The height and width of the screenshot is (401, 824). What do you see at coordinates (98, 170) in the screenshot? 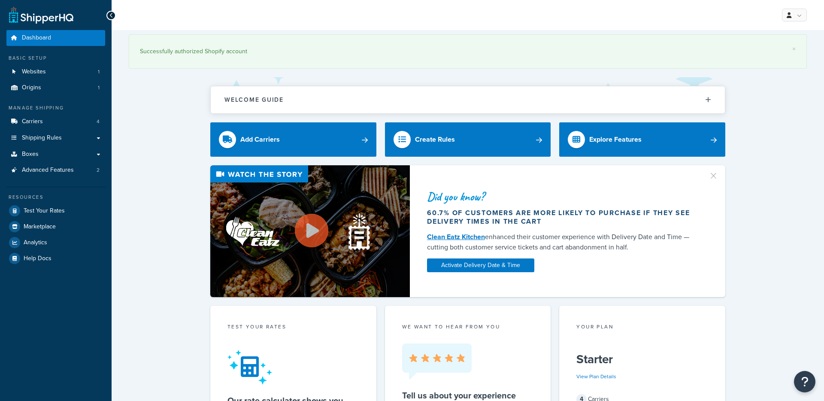
I see `span: 2` at bounding box center [98, 170].